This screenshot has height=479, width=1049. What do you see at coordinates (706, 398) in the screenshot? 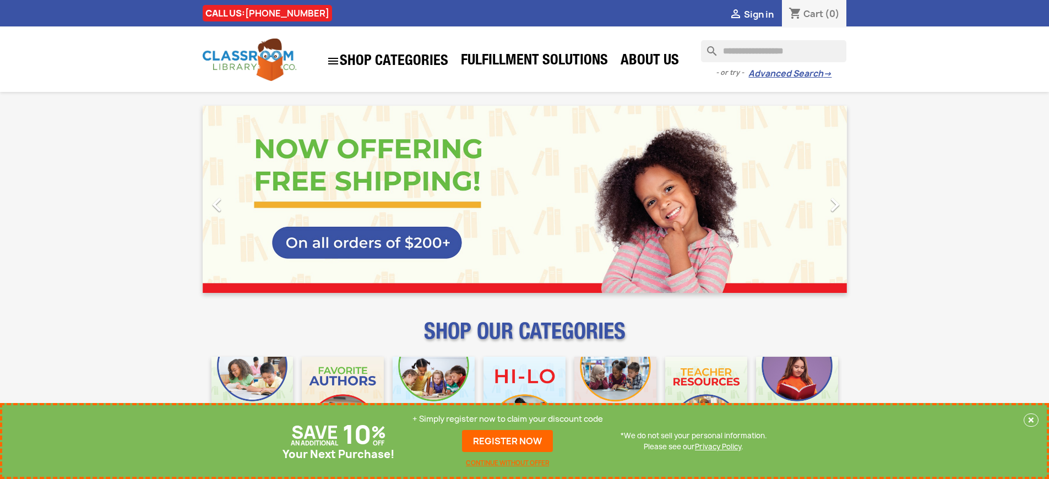
I see `img: CLC_Teacher_Resources_Mobile.jpg` at bounding box center [706, 398].